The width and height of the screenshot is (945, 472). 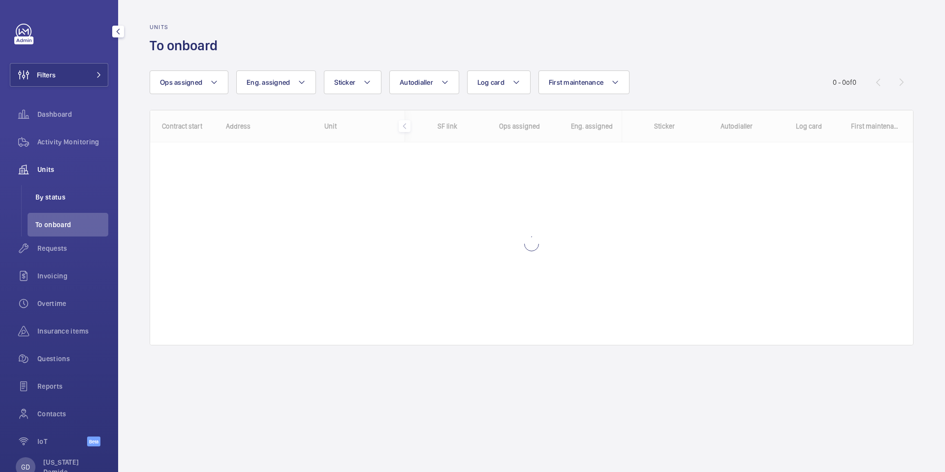 What do you see at coordinates (59, 75) in the screenshot?
I see `button: Filters` at bounding box center [59, 75].